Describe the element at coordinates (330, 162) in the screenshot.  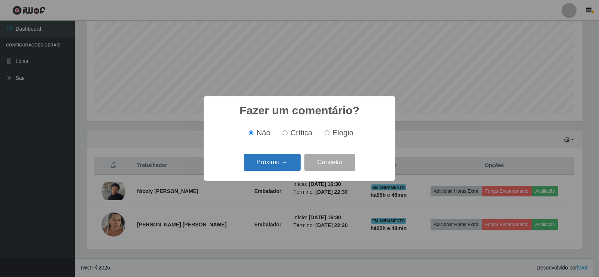
I see `button: Cancelar` at that location.